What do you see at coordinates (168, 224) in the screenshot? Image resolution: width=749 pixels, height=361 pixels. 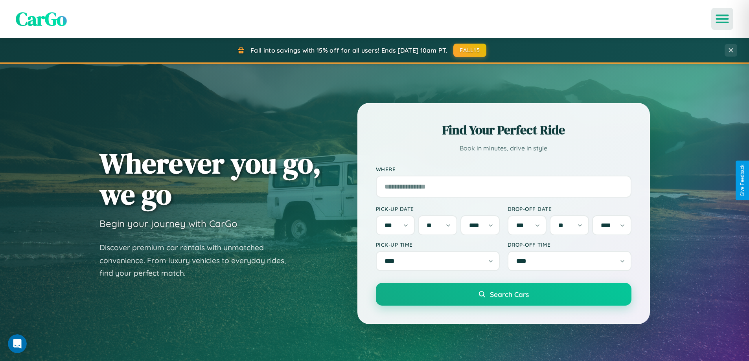 I see `h3: Begin your journey with CarGo` at bounding box center [168, 224].